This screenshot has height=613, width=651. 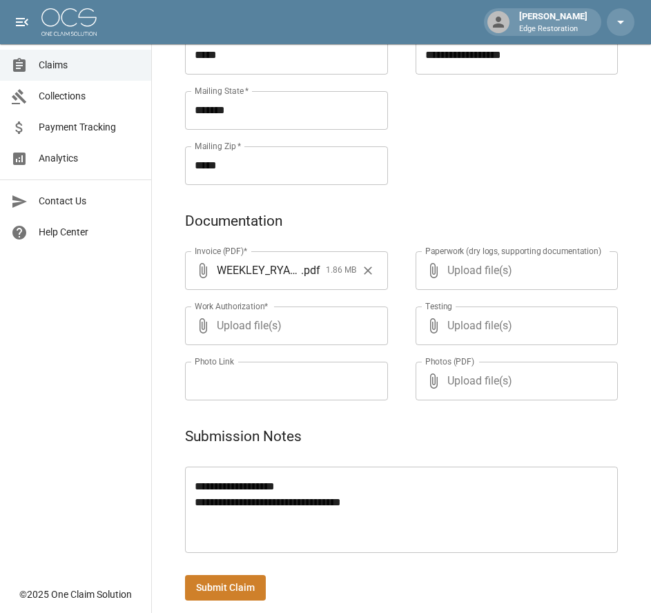 What do you see at coordinates (225, 588) in the screenshot?
I see `button: Submit Claim` at bounding box center [225, 588].